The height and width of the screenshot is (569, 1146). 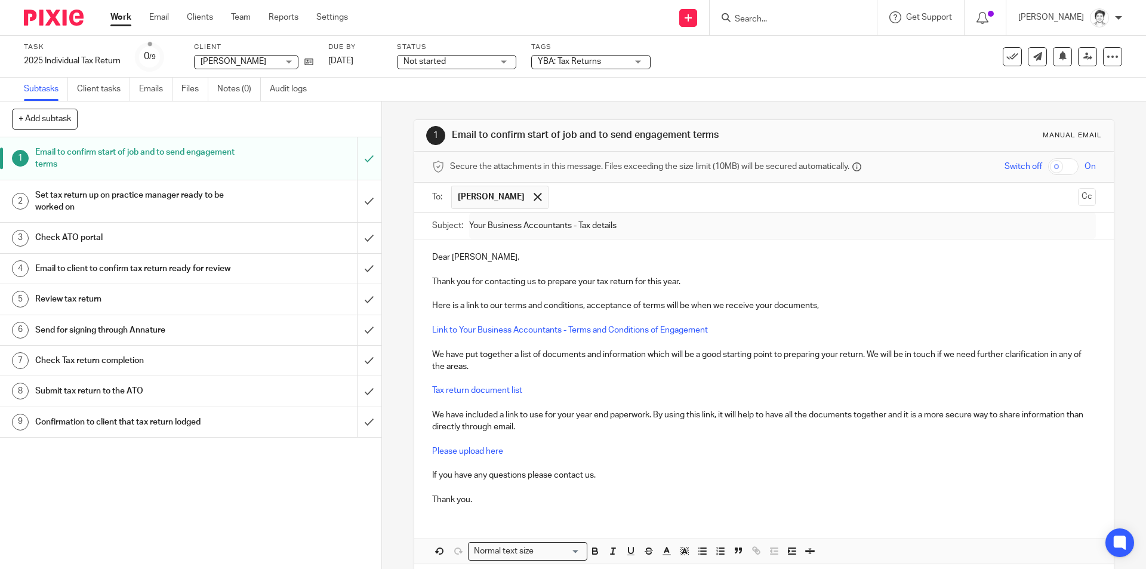 What do you see at coordinates (1072, 135) in the screenshot?
I see `div: Manual email` at bounding box center [1072, 135].